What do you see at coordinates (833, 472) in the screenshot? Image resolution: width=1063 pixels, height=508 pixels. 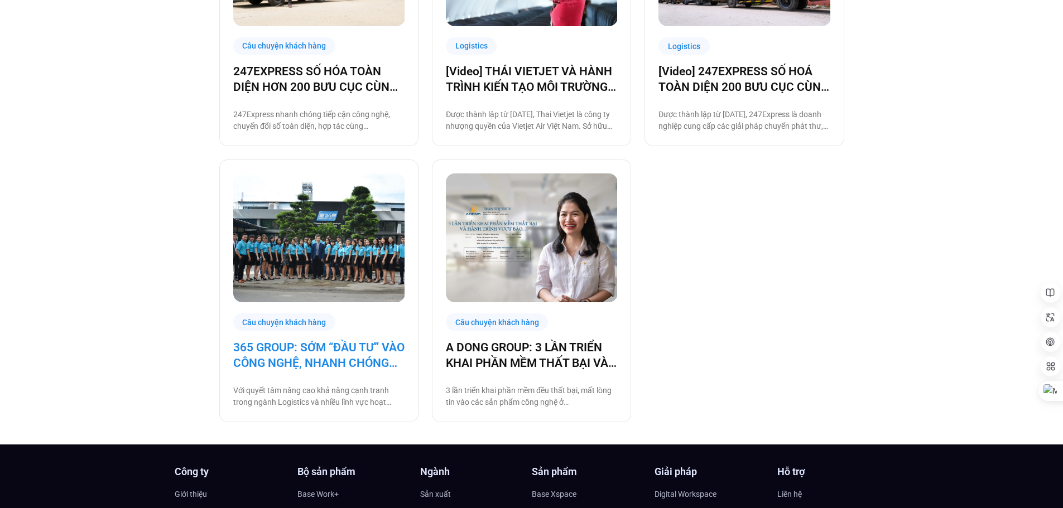 I see `h4: Hỗ trợ` at bounding box center [833, 472].